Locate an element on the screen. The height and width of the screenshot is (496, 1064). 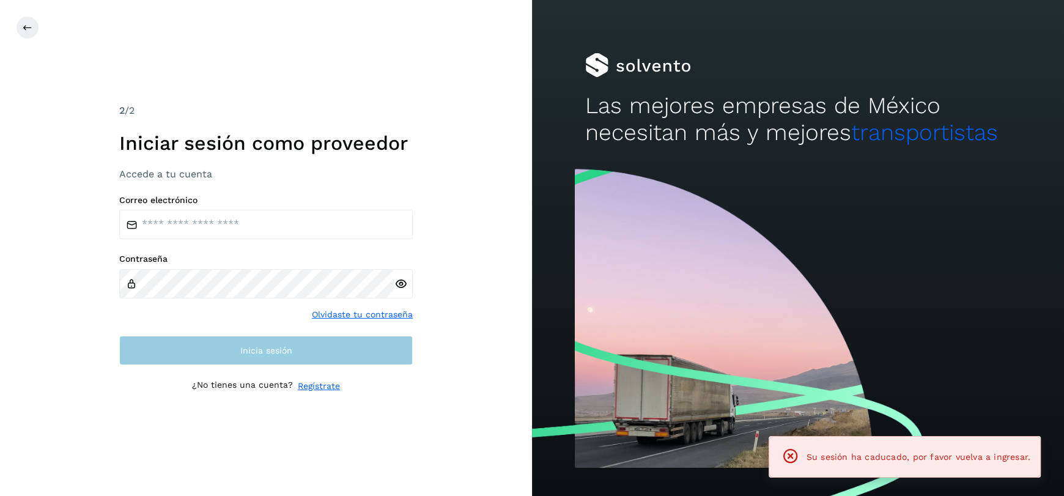
div: /2 is located at coordinates (266, 111).